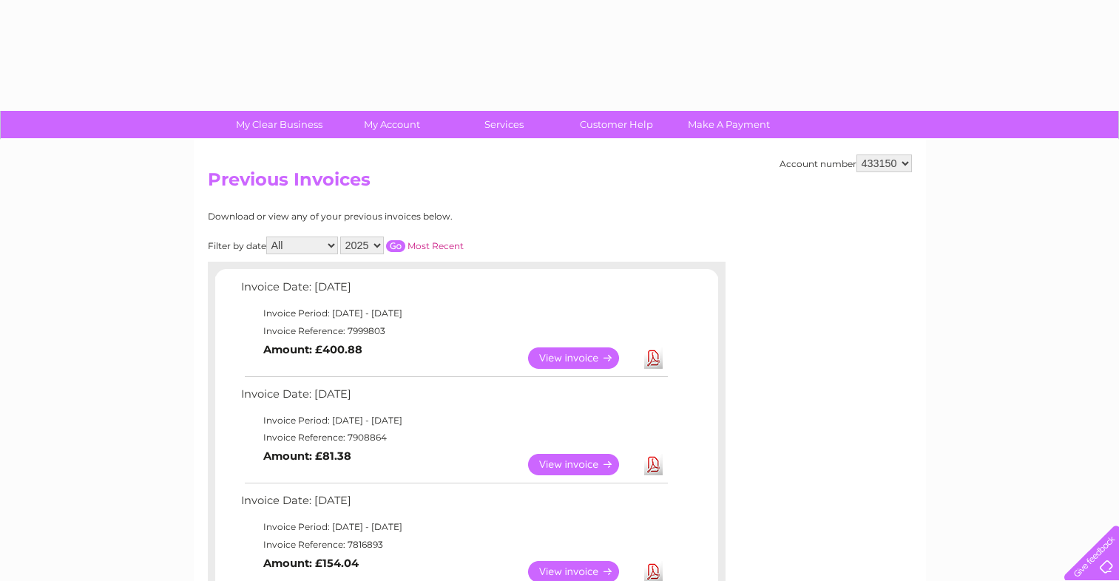  Describe the element at coordinates (504, 124) in the screenshot. I see `a: Services` at that location.